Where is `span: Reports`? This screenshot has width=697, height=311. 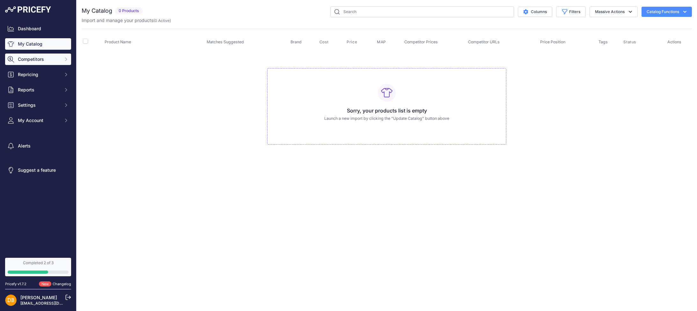
span: Reports is located at coordinates (39, 90).